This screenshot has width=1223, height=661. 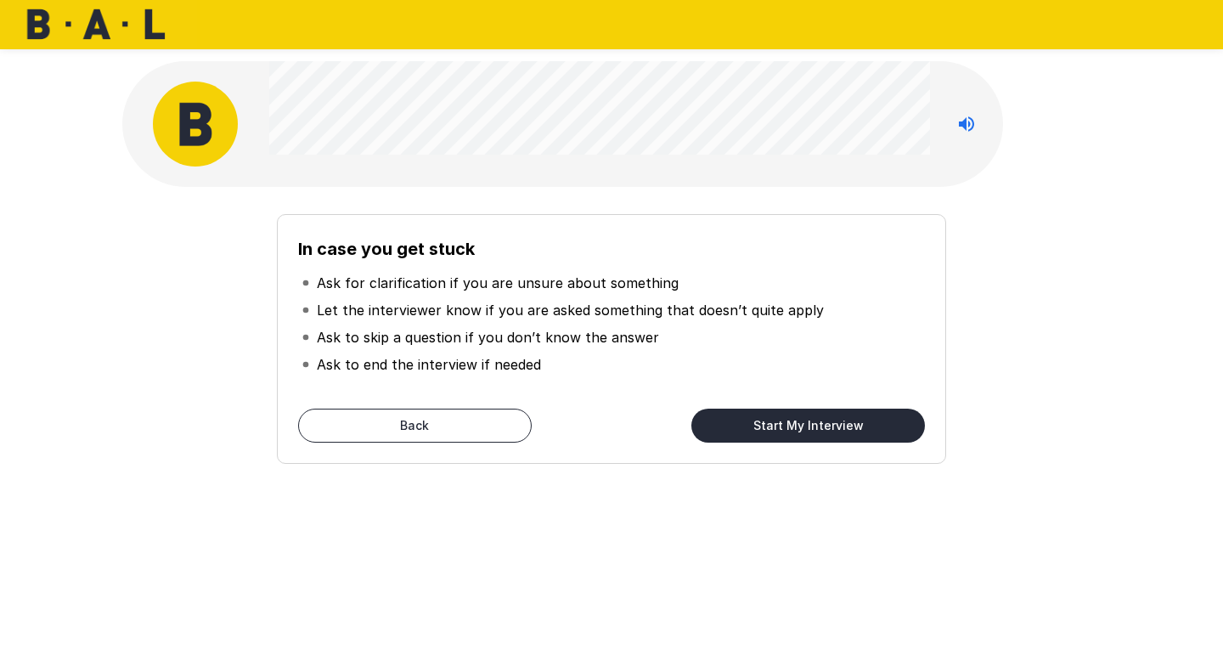 What do you see at coordinates (415, 426) in the screenshot?
I see `button: Back` at bounding box center [415, 426].